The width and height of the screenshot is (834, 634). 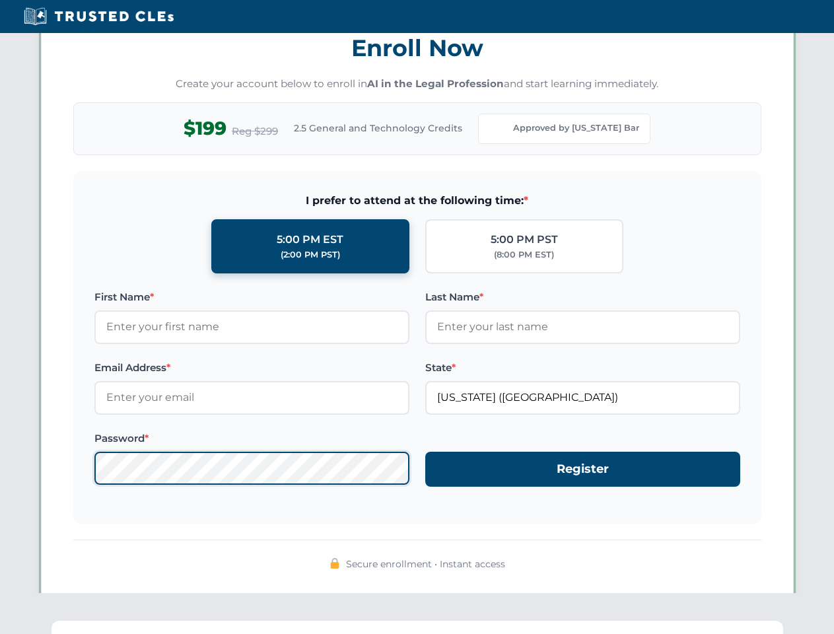 I want to click on div: 5:00 PM PST, so click(x=524, y=240).